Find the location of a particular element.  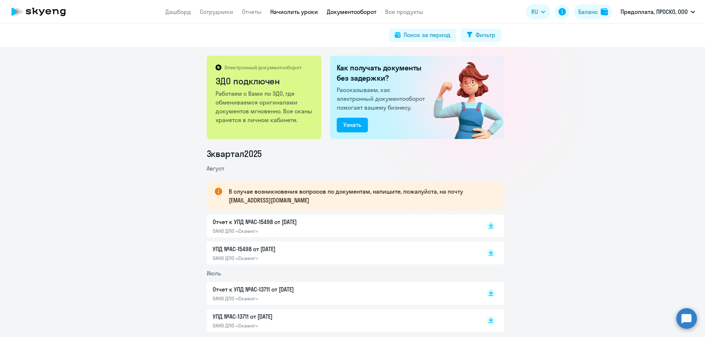

img: balance is located at coordinates (604, 12).